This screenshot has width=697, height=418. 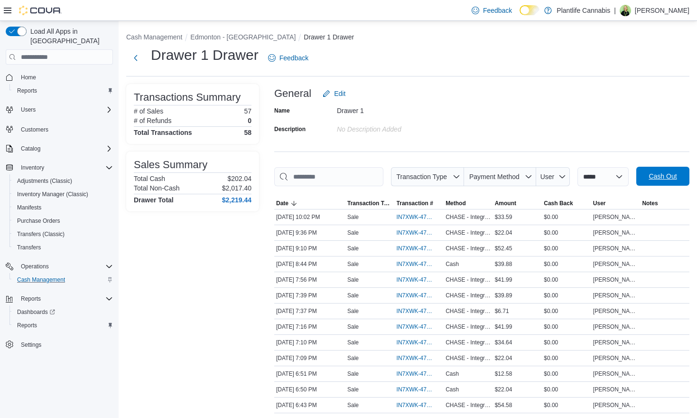 What do you see at coordinates (239, 178) in the screenshot?
I see `p: $202.04` at bounding box center [239, 178].